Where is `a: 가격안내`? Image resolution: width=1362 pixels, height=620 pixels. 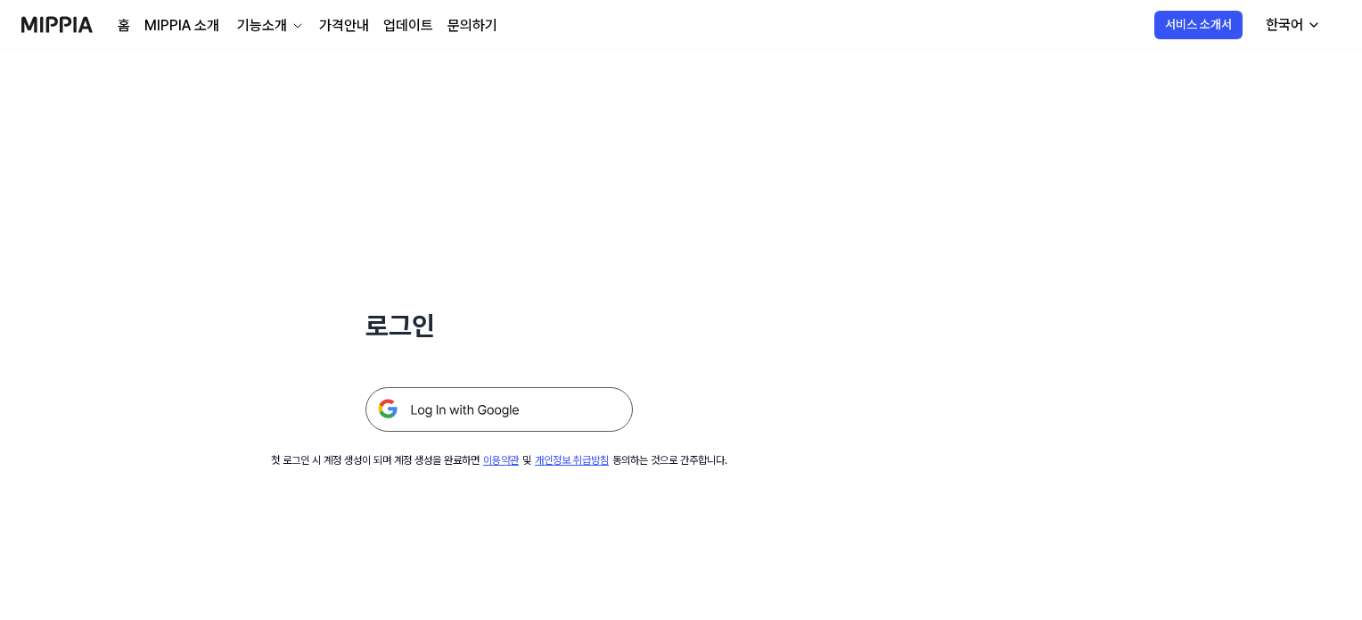 a: 가격안내 is located at coordinates (344, 26).